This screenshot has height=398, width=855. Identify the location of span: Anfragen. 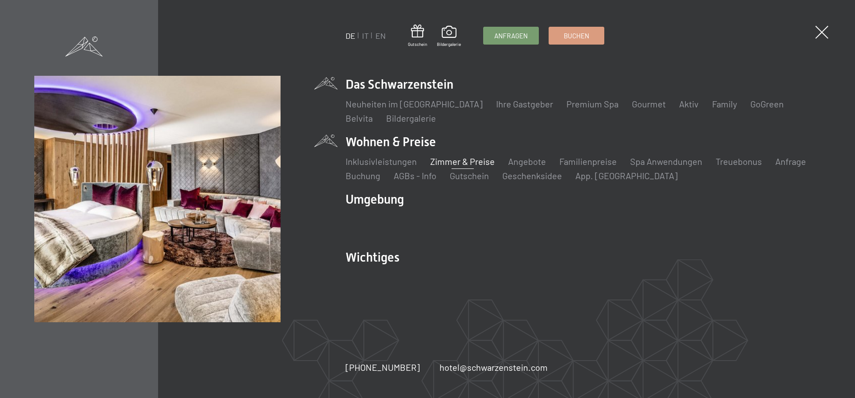
(511, 36).